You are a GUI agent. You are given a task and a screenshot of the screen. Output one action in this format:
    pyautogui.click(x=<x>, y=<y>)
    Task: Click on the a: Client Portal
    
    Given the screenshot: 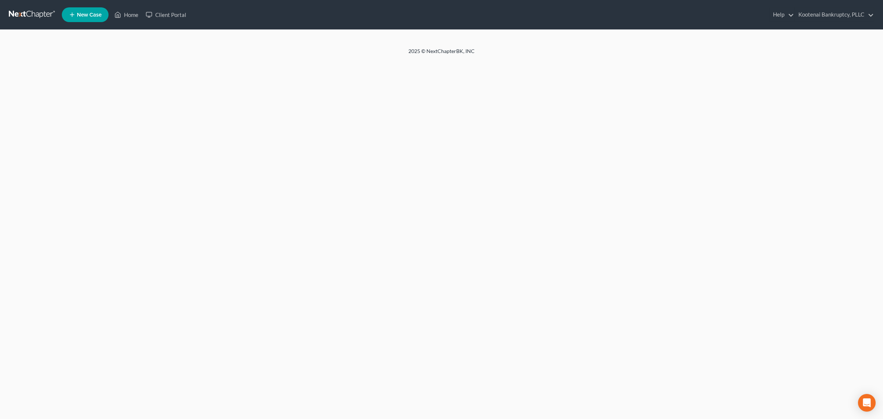 What is the action you would take?
    pyautogui.click(x=166, y=15)
    